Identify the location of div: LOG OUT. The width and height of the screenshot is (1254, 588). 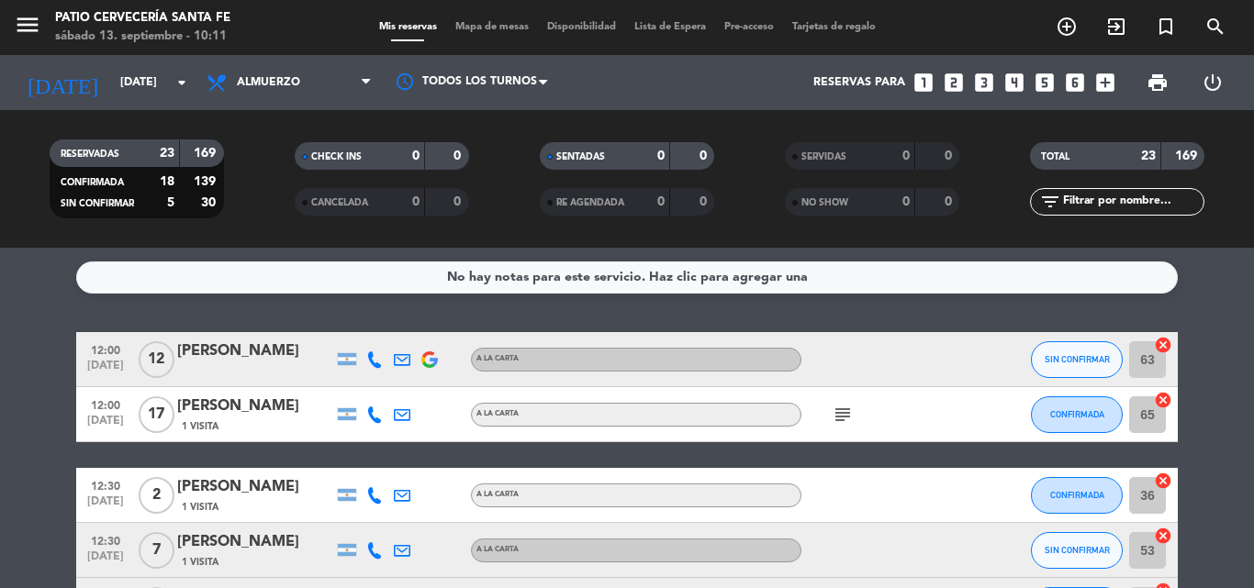
(1213, 83).